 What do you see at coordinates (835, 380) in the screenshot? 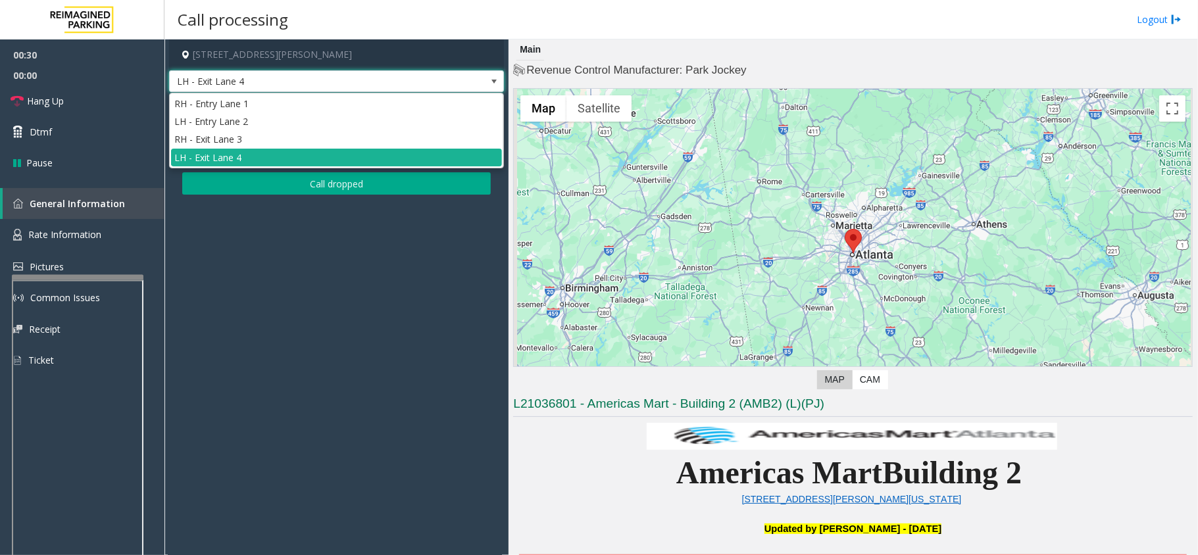
I see `label: Map` at bounding box center [835, 380].